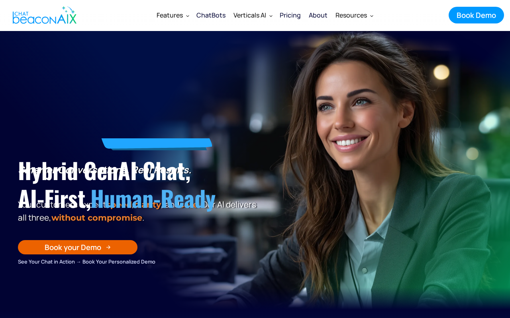 The image size is (510, 318). Describe the element at coordinates (97, 218) in the screenshot. I see `span: without compromise` at that location.